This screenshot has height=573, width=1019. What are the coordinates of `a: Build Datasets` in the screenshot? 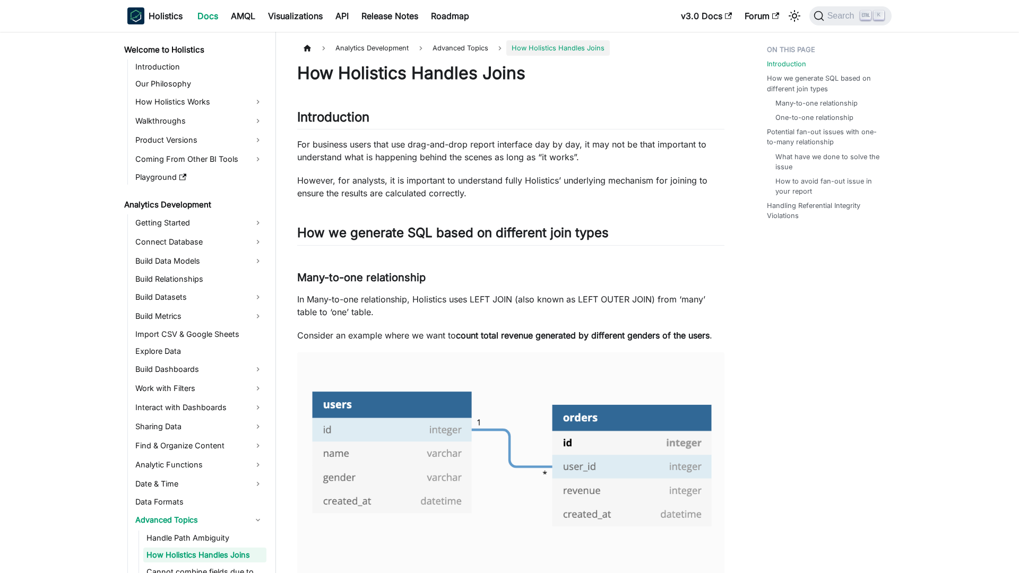 It's located at (199, 297).